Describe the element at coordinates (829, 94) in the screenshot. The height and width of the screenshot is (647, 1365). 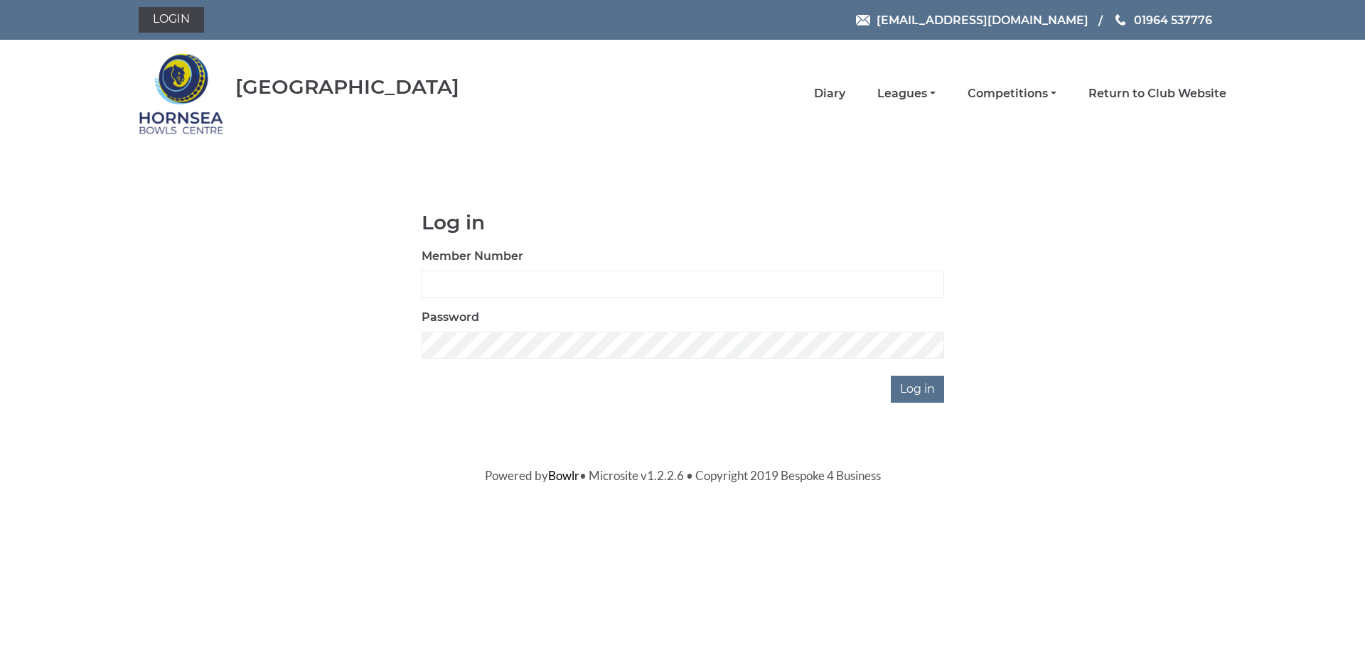
I see `a: Diary` at that location.